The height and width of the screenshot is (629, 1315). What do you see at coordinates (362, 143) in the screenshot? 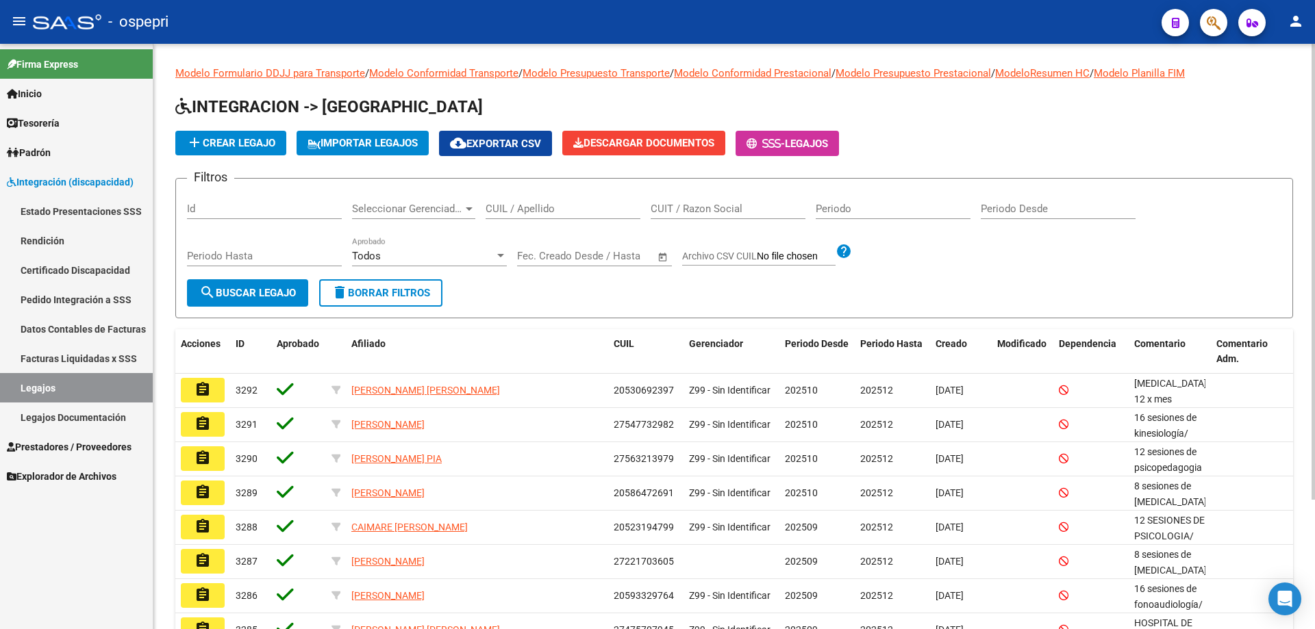
I see `button: IMPORTAR LEGAJOS` at bounding box center [362, 143].